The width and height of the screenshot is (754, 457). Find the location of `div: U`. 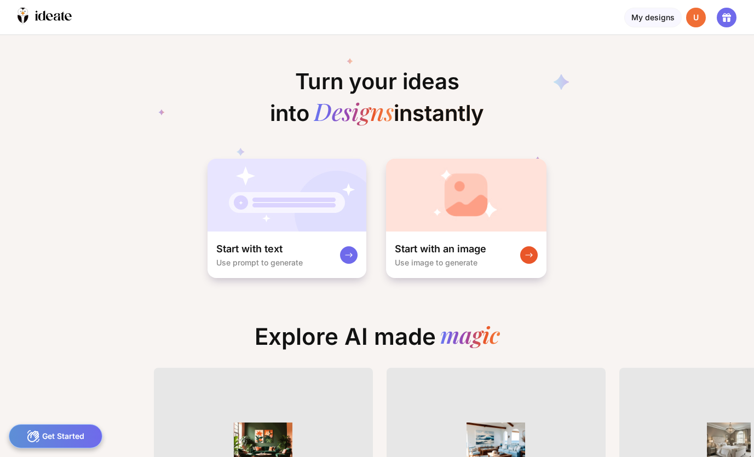

div: U is located at coordinates (696, 18).